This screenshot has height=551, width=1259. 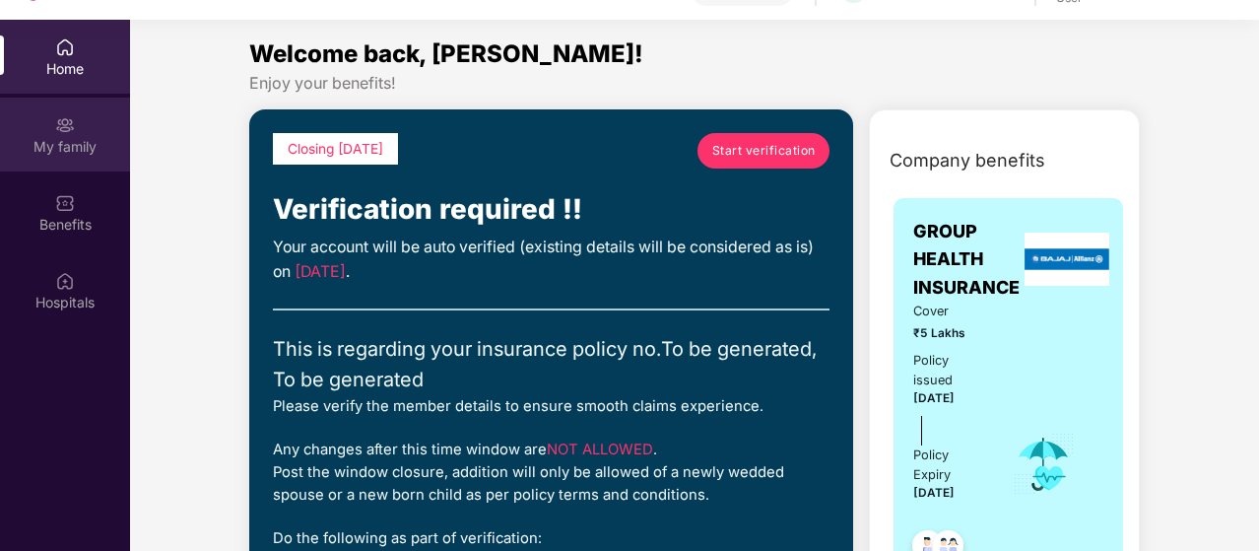 What do you see at coordinates (968, 161) in the screenshot?
I see `span: Company benefits` at bounding box center [968, 161].